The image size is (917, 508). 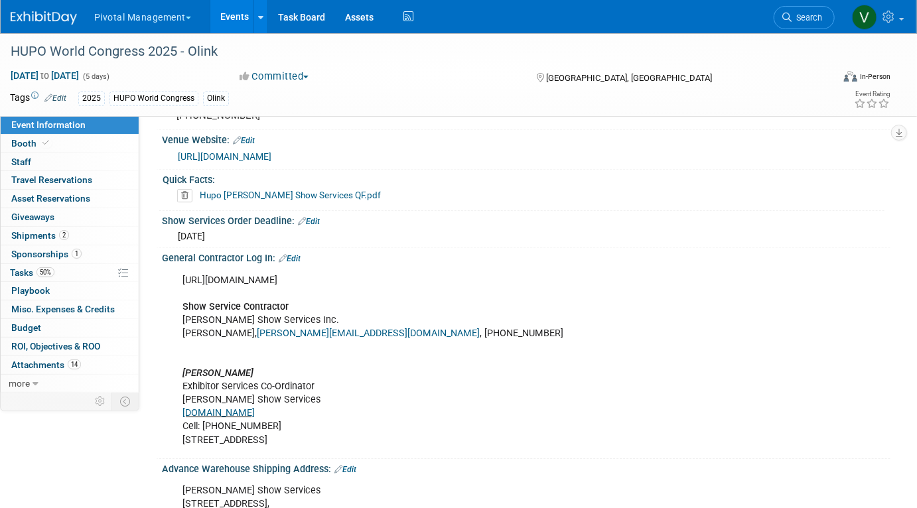 I want to click on span: Giveaways, so click(x=33, y=217).